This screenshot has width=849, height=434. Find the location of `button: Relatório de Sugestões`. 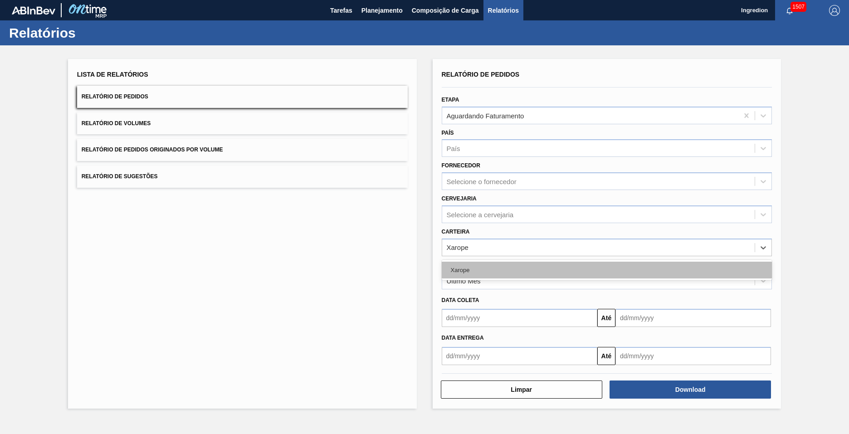

button: Relatório de Sugestões is located at coordinates (242, 176).